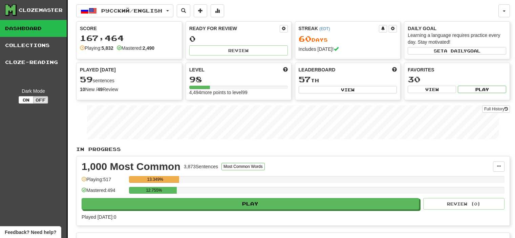 This screenshot has height=238, width=515. Describe the element at coordinates (305, 79) in the screenshot. I see `span: 57` at that location.